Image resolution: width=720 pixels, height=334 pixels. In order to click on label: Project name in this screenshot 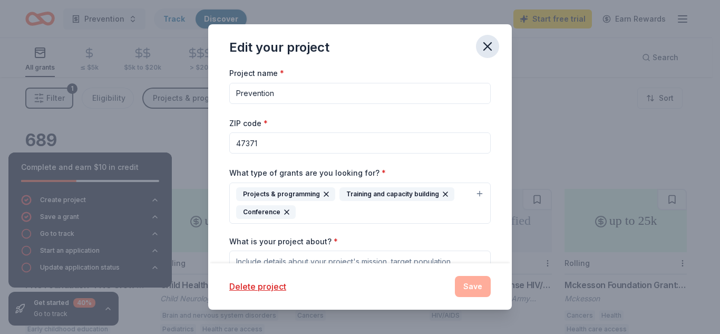, I will do `click(257, 73)`.